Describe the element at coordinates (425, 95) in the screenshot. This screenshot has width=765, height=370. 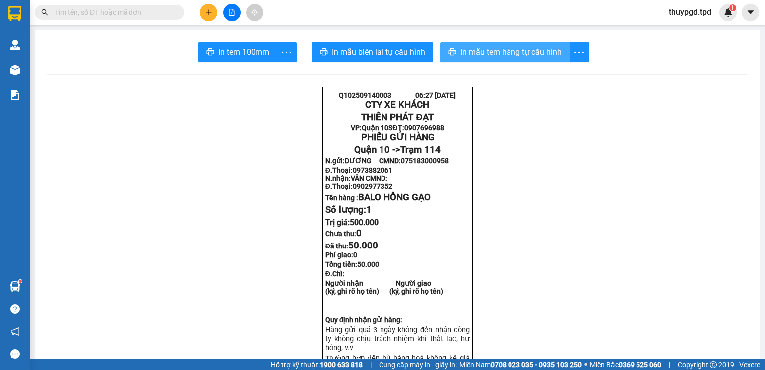
I see `span: 06:27` at that location.